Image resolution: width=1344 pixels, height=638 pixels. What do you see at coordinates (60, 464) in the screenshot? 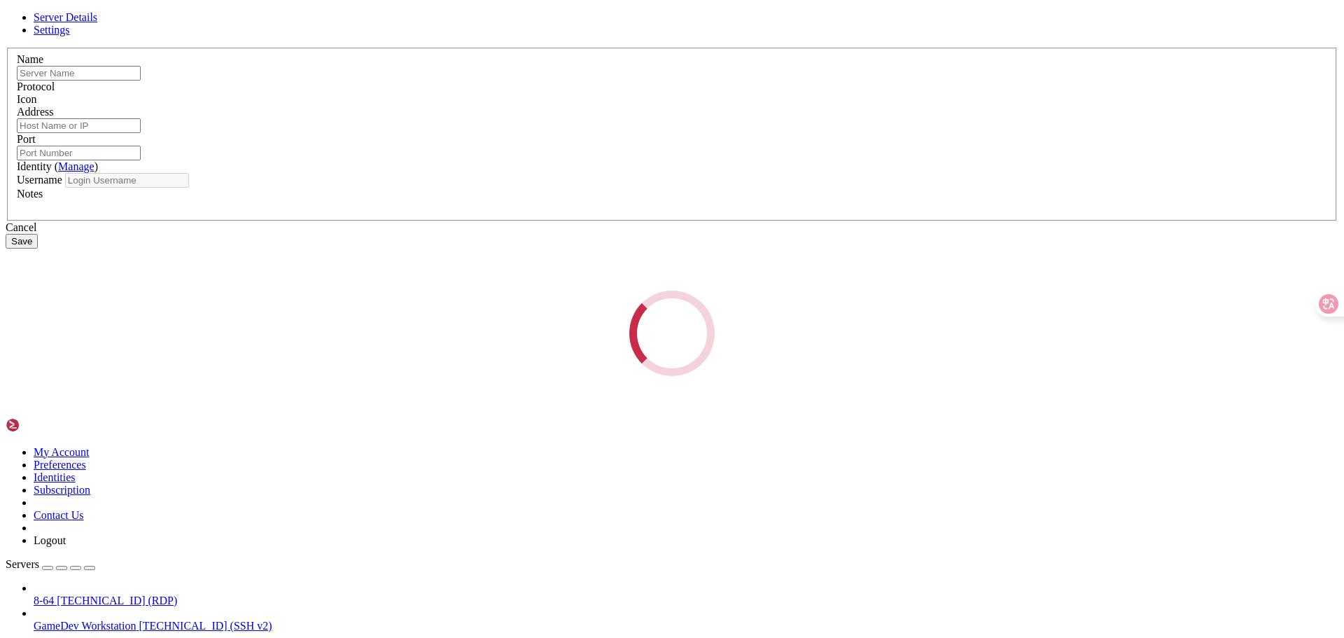
I see `a: Preferences` at bounding box center [60, 464].